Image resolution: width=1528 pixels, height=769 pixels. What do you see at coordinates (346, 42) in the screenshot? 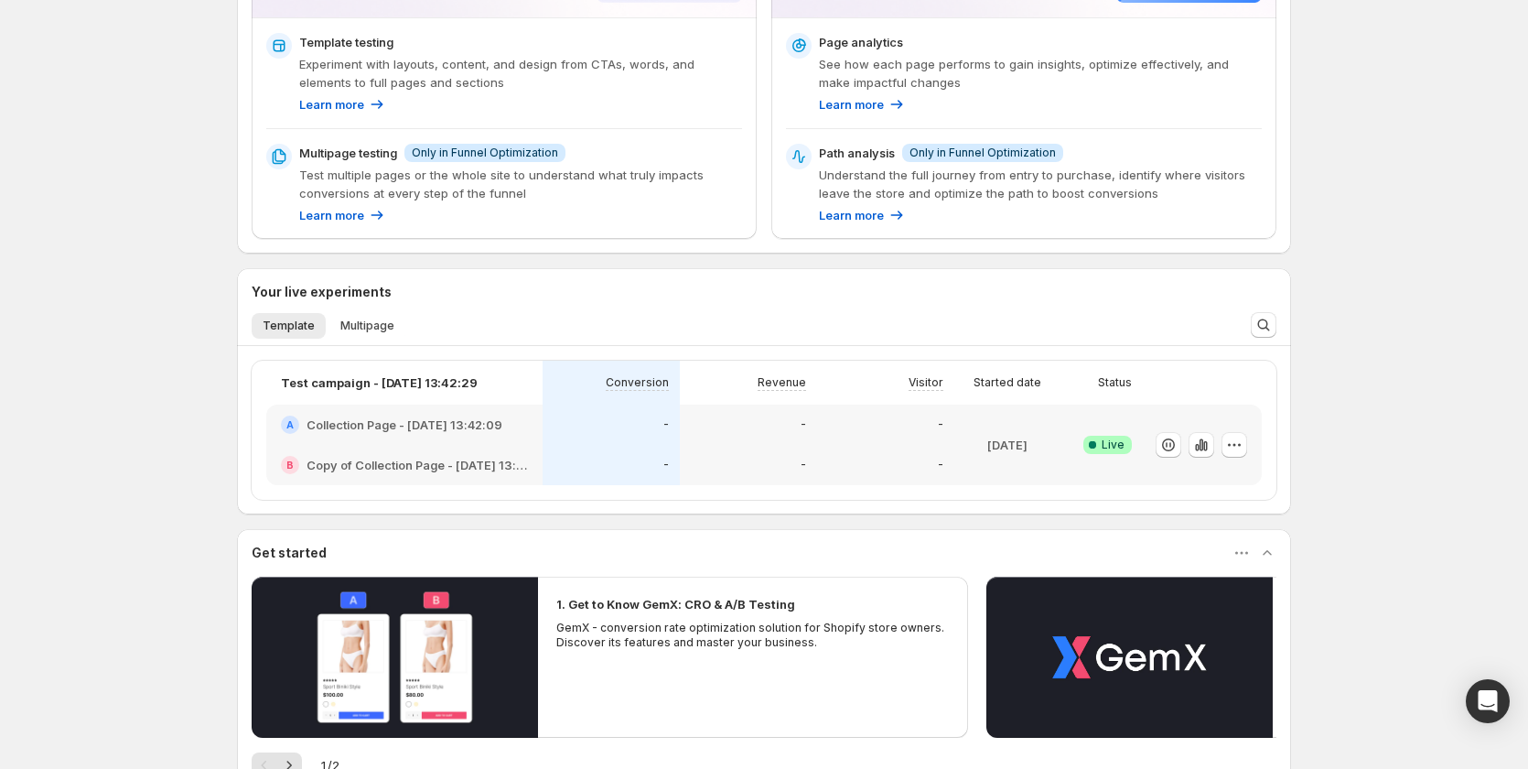
I see `p: Template testing` at bounding box center [346, 42].